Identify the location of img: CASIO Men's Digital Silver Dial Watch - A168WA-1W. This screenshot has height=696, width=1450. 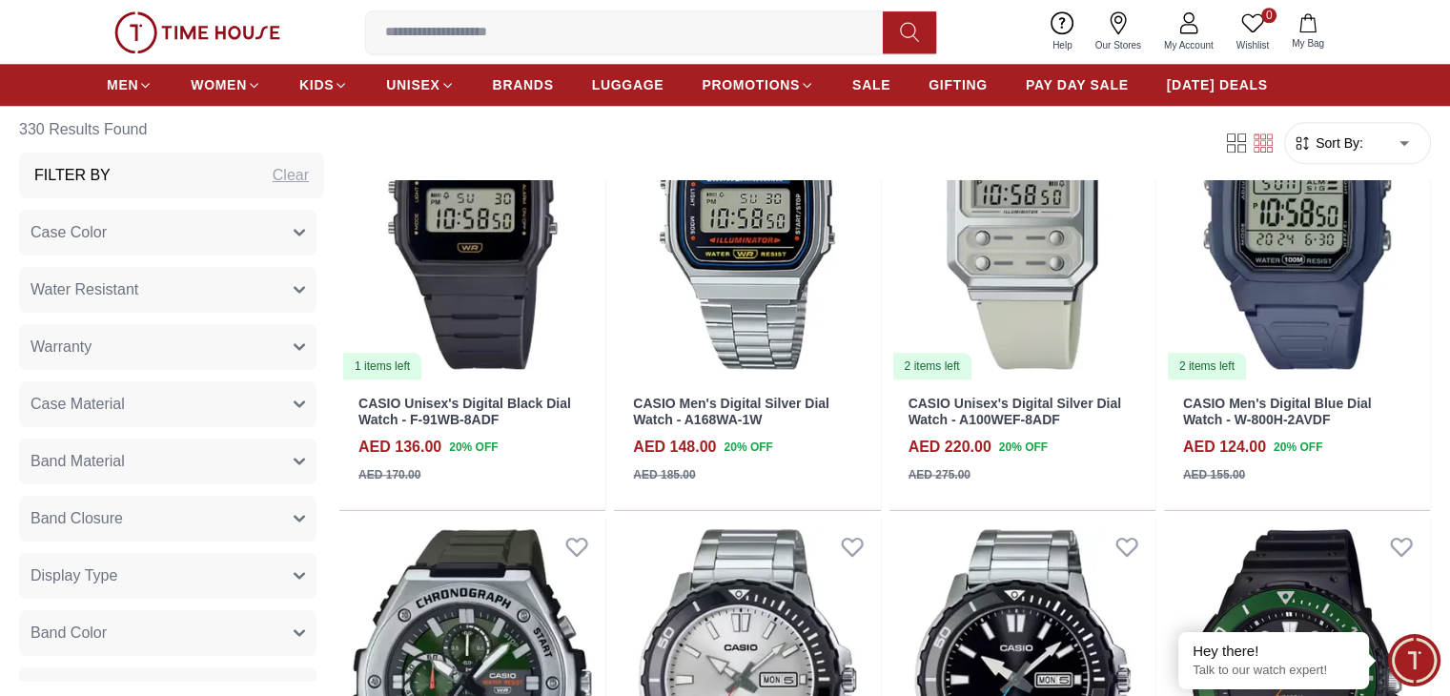
(747, 213).